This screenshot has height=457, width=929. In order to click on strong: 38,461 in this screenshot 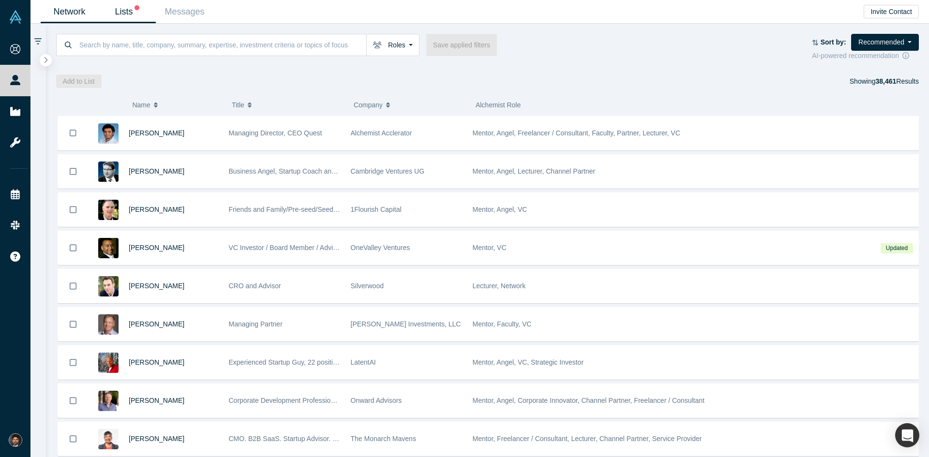, I will do `click(885, 81)`.